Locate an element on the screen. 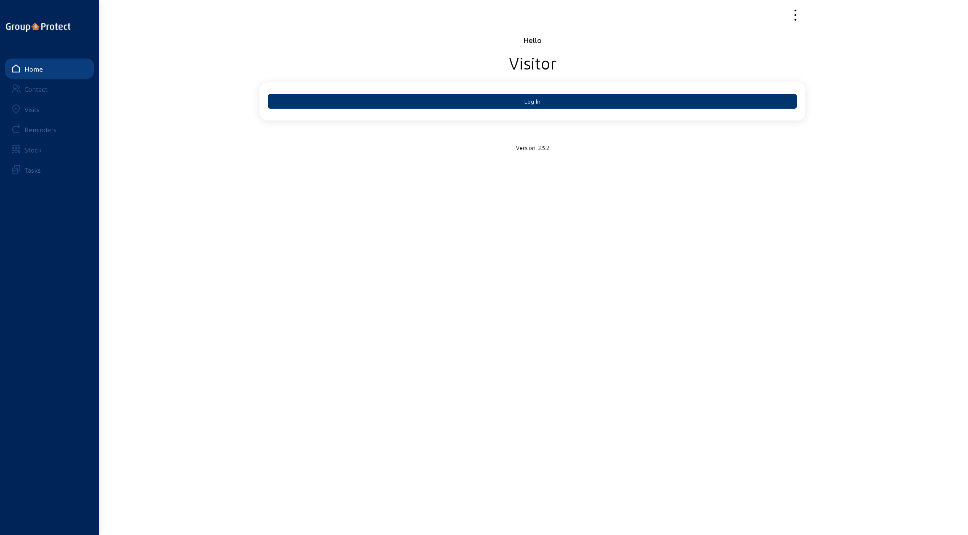 This screenshot has width=968, height=535. button: Log In is located at coordinates (532, 101).